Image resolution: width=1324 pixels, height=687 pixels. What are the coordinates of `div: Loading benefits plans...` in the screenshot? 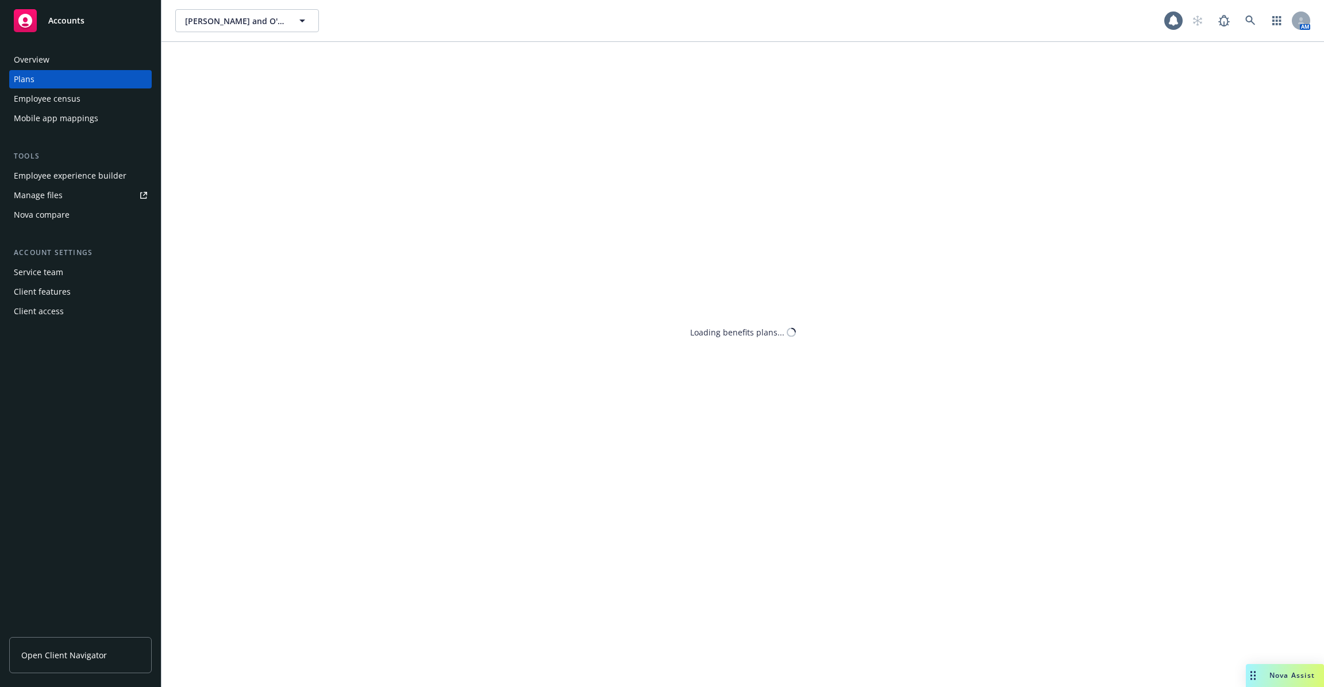 It's located at (737, 332).